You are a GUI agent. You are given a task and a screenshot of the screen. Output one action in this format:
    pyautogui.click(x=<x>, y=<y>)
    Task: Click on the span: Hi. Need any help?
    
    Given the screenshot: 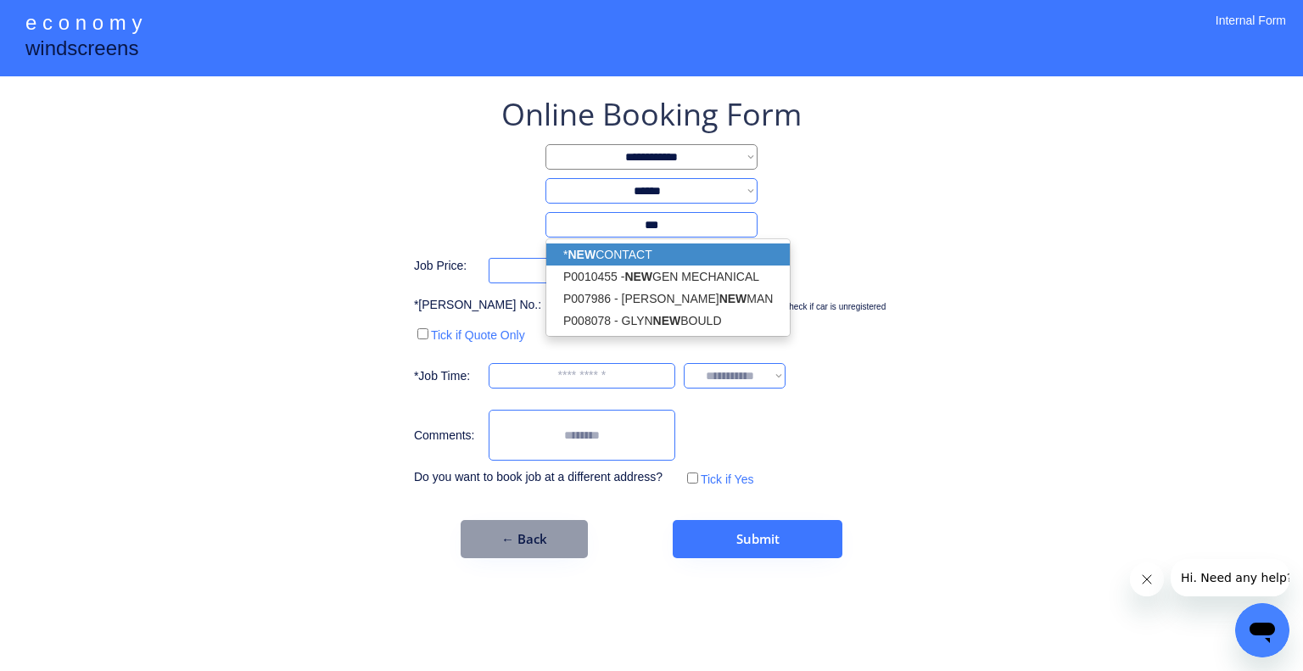 What is the action you would take?
    pyautogui.click(x=66, y=19)
    